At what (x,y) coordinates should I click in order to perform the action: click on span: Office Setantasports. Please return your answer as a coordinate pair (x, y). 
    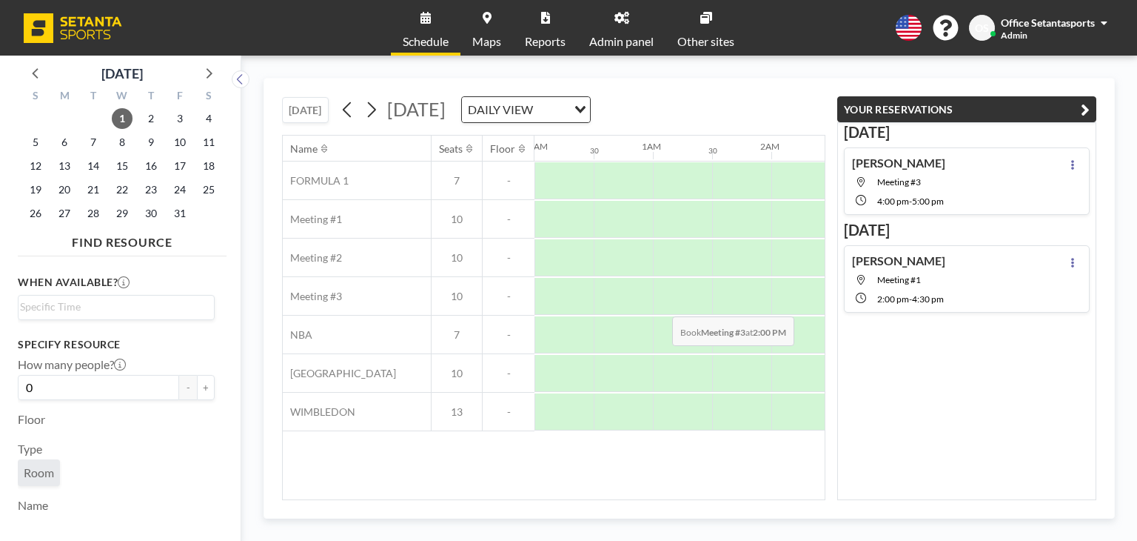
    Looking at the image, I should click on (1048, 22).